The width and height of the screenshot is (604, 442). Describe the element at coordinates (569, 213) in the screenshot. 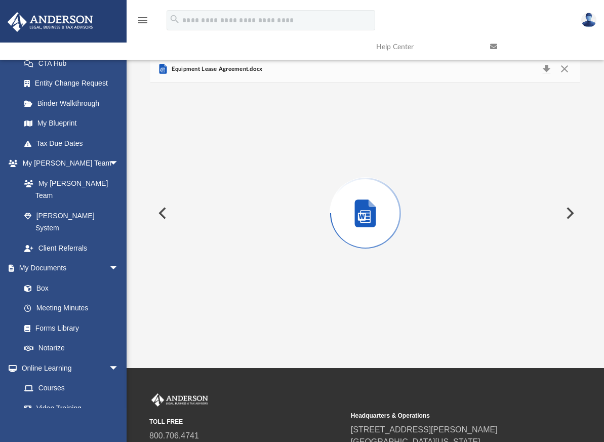

I see `button: Next File` at that location.